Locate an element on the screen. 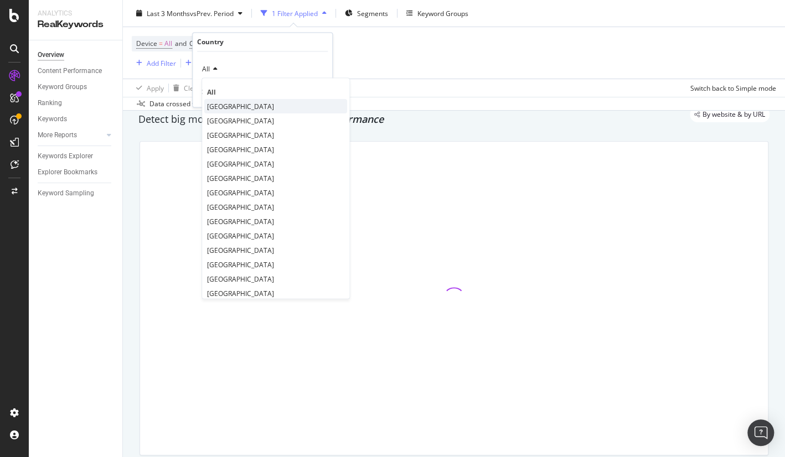  button: Add Filter is located at coordinates (154, 63).